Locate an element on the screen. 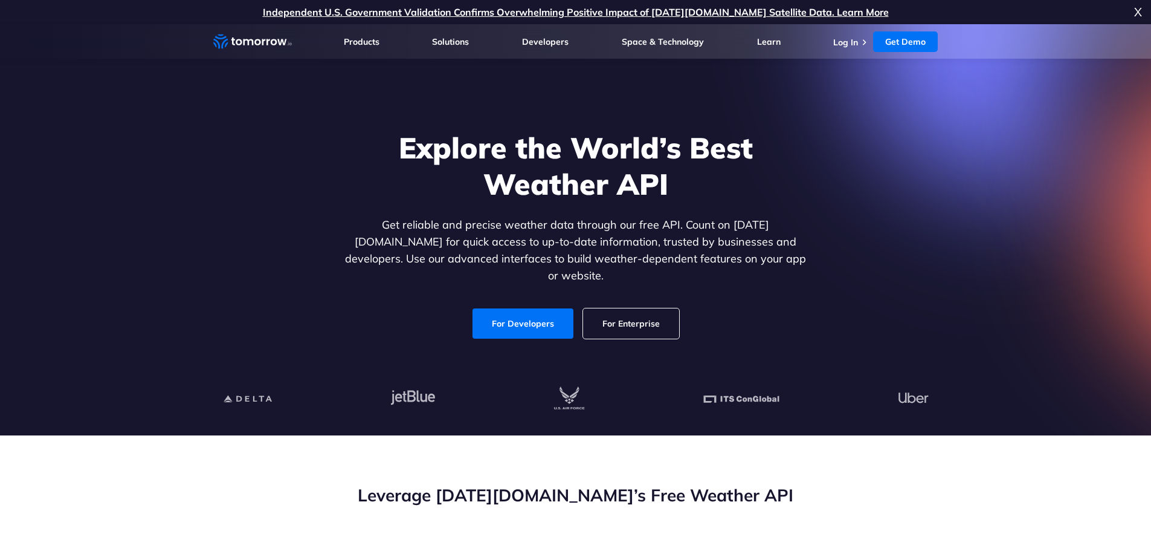 The image size is (1151, 551). a: Log In is located at coordinates (846, 42).